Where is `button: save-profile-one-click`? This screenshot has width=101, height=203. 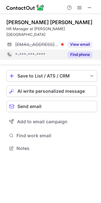
button: save-profile-one-click is located at coordinates (52, 76).